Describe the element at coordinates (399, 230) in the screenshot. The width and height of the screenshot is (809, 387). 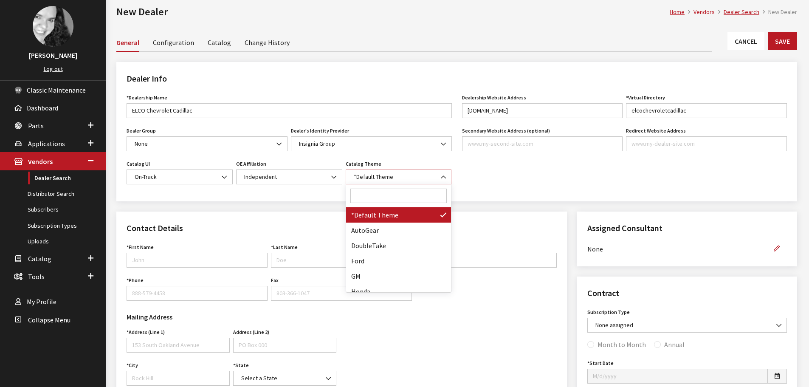
I see `li: AutoGear` at that location.